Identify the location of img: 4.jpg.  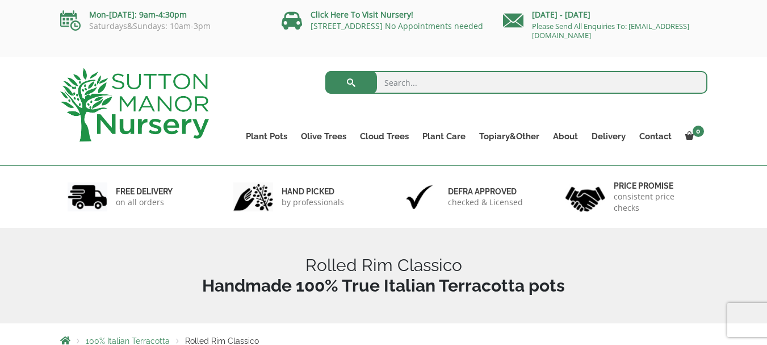
(585, 196).